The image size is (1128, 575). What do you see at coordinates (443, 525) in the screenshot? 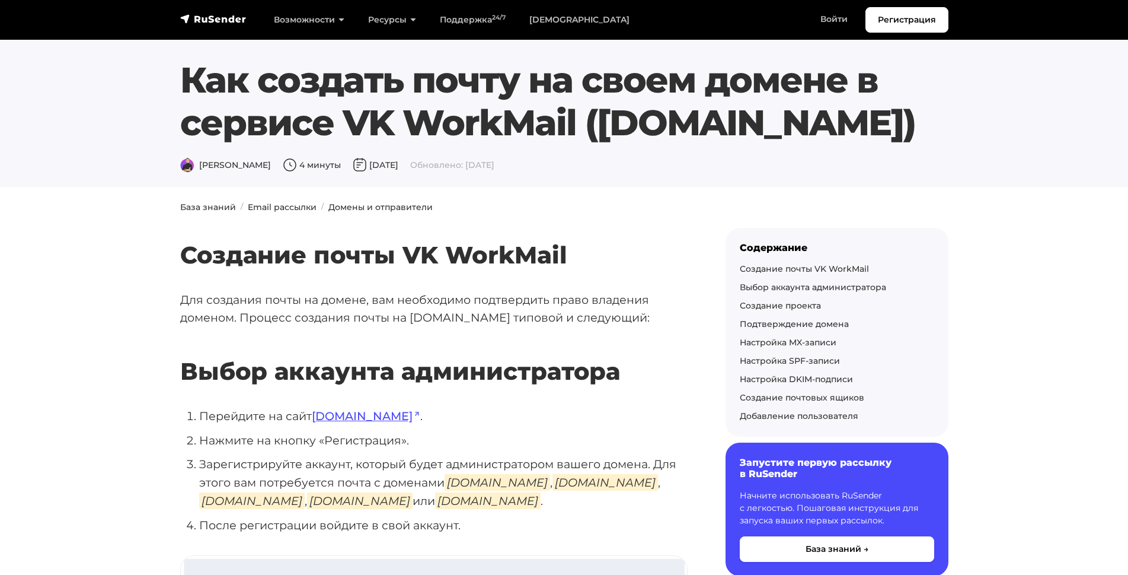
I see `li: После регистрации войдите в свой аккаунт.` at bounding box center [443, 525].